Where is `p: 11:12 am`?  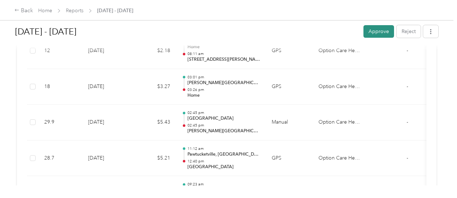 p: 11:12 am is located at coordinates (224, 149).